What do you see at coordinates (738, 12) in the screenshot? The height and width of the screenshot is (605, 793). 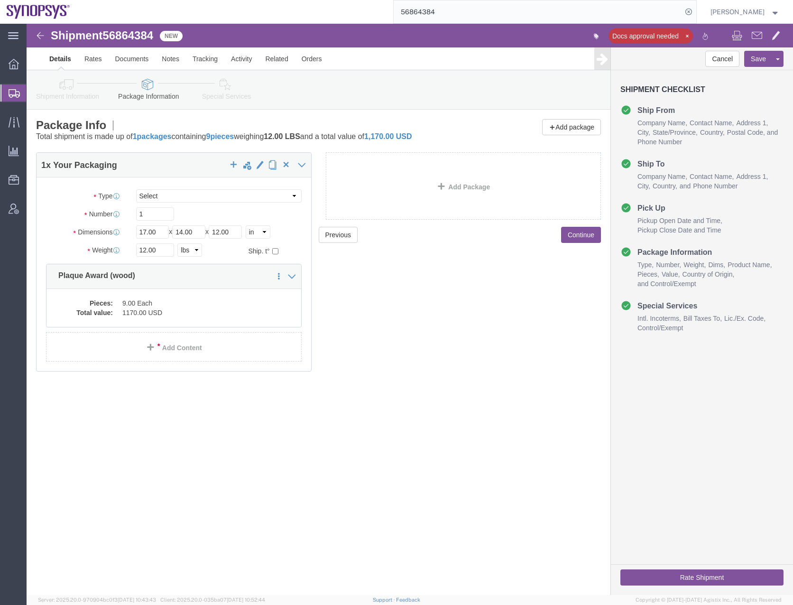 I see `span: Rafael Chacon` at bounding box center [738, 12].